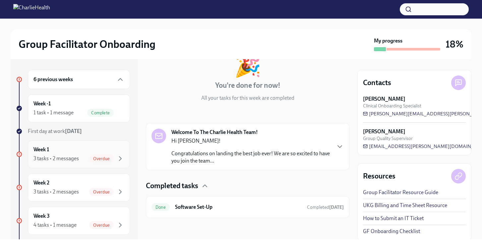 The width and height of the screenshot is (482, 246). What do you see at coordinates (41, 149) in the screenshot?
I see `h6: Week 1` at bounding box center [41, 149].